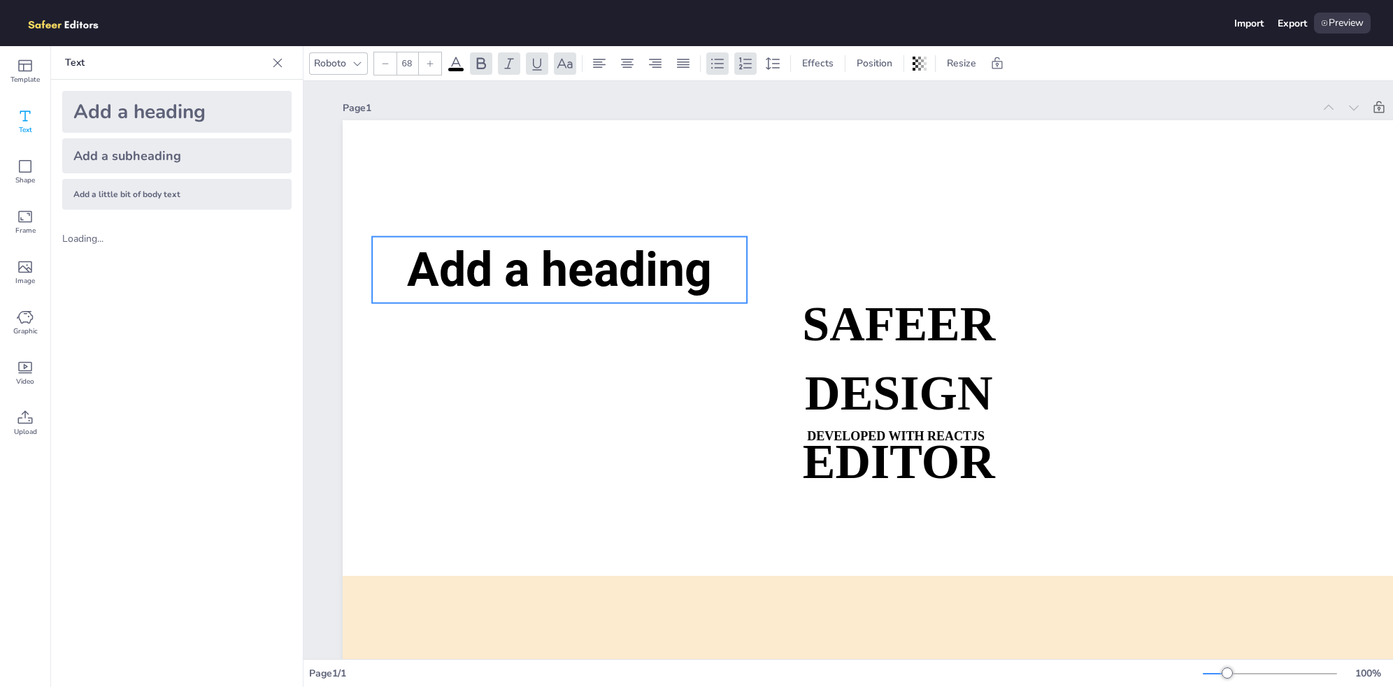 The image size is (1393, 687). What do you see at coordinates (25, 130) in the screenshot?
I see `span: Text` at bounding box center [25, 130].